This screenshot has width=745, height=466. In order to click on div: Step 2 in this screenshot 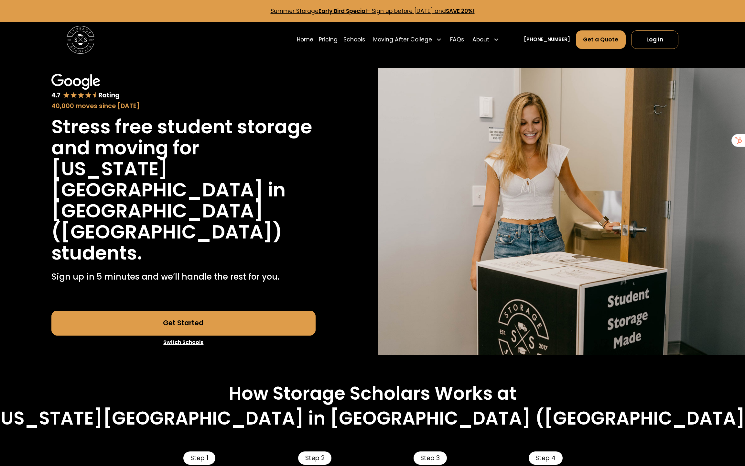, I will do `click(315, 458)`.